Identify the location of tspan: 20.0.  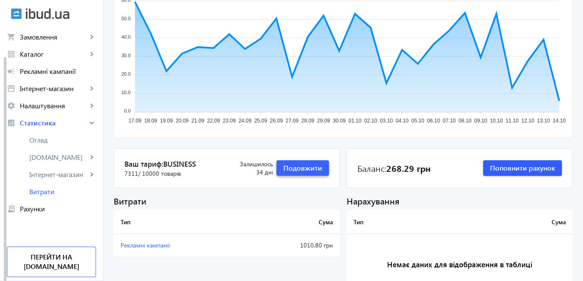
(126, 74).